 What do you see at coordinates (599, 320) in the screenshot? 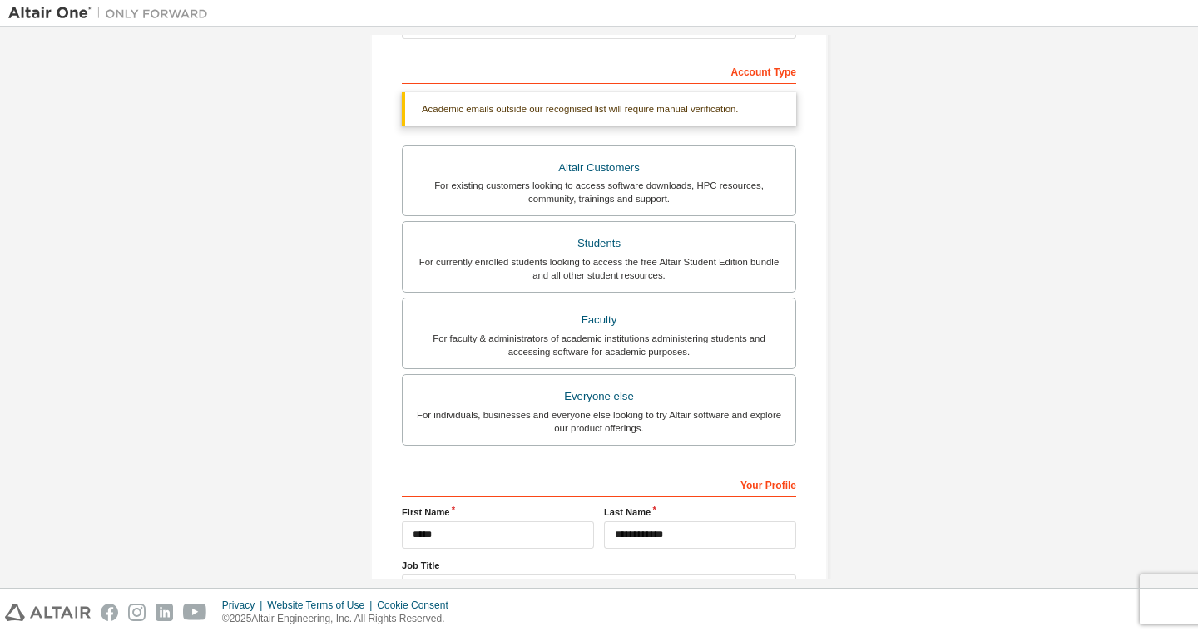
I see `div: Faculty` at bounding box center [599, 320].